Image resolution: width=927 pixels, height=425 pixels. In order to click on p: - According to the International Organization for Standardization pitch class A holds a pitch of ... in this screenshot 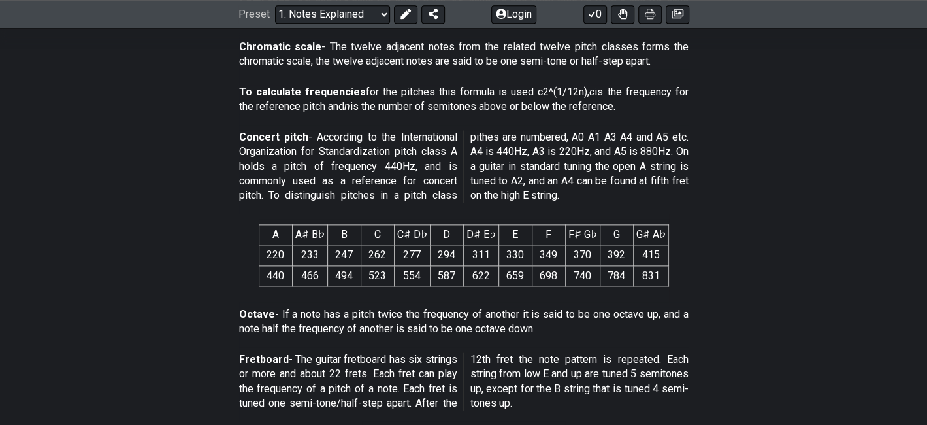, I will do `click(464, 167)`.